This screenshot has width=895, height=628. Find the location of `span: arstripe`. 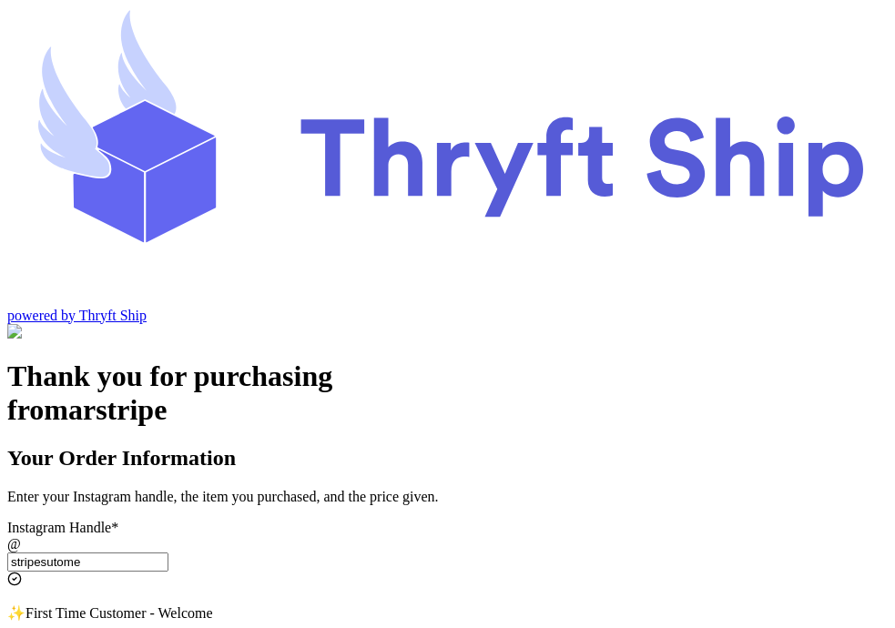

span: arstripe is located at coordinates (117, 410).